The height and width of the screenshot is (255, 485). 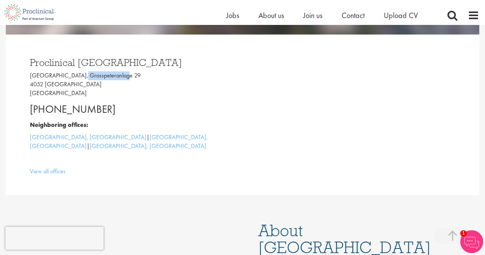 I want to click on b: Neighboring offices:, so click(x=59, y=124).